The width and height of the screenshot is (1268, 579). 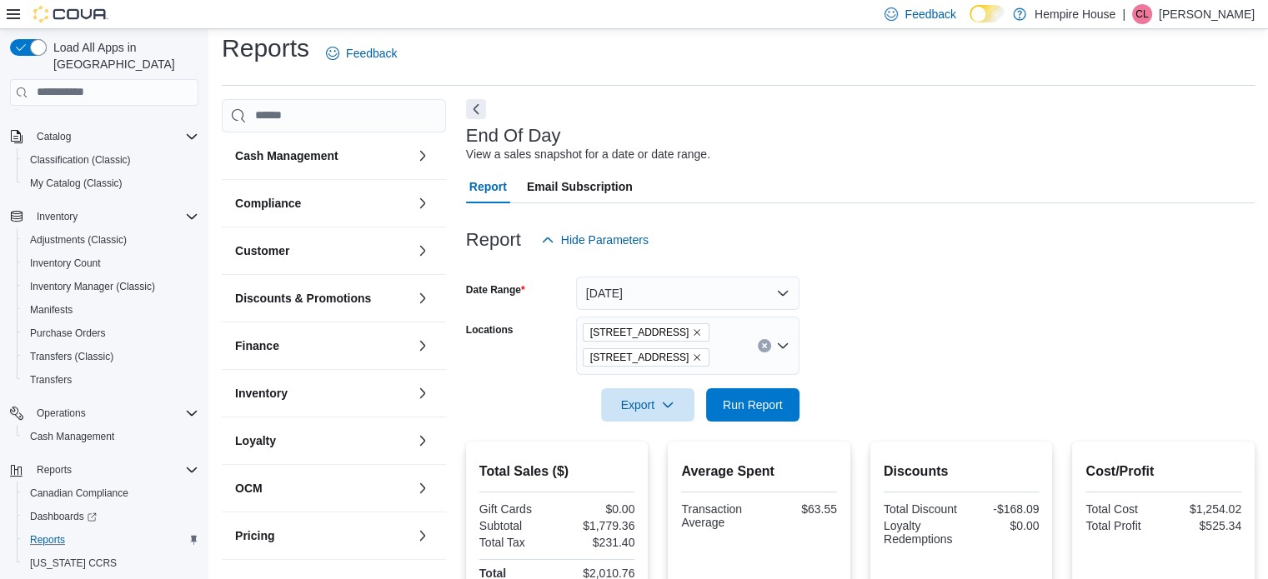 I want to click on div: $231.40, so click(x=597, y=543).